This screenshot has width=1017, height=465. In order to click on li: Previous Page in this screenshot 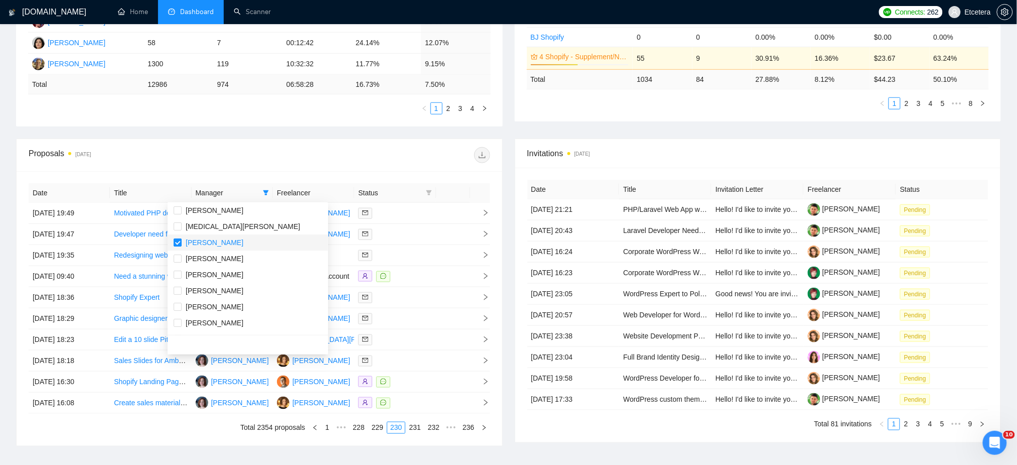, I will do `click(315, 428)`.